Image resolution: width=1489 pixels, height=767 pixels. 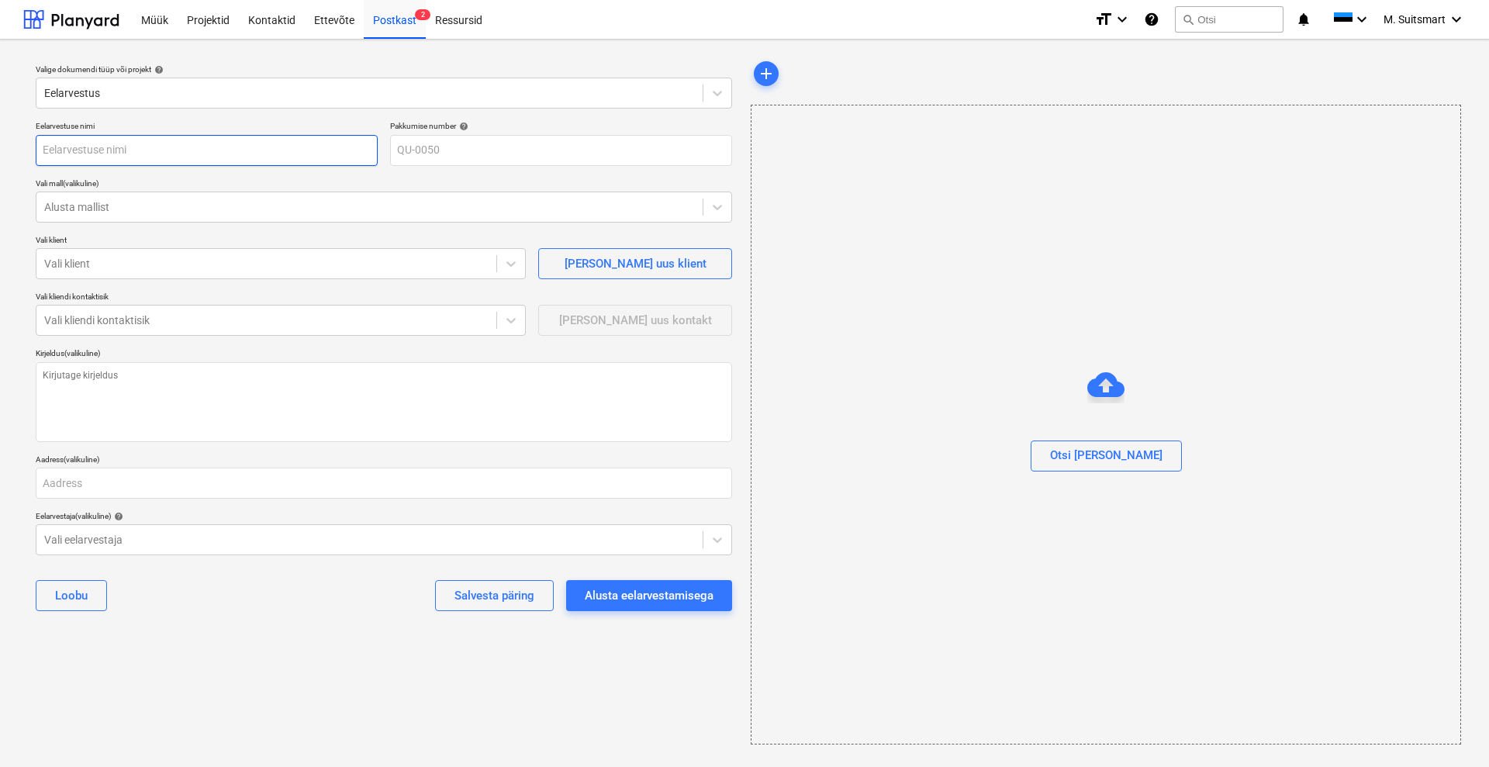 I want to click on i: notifications, so click(x=1304, y=19).